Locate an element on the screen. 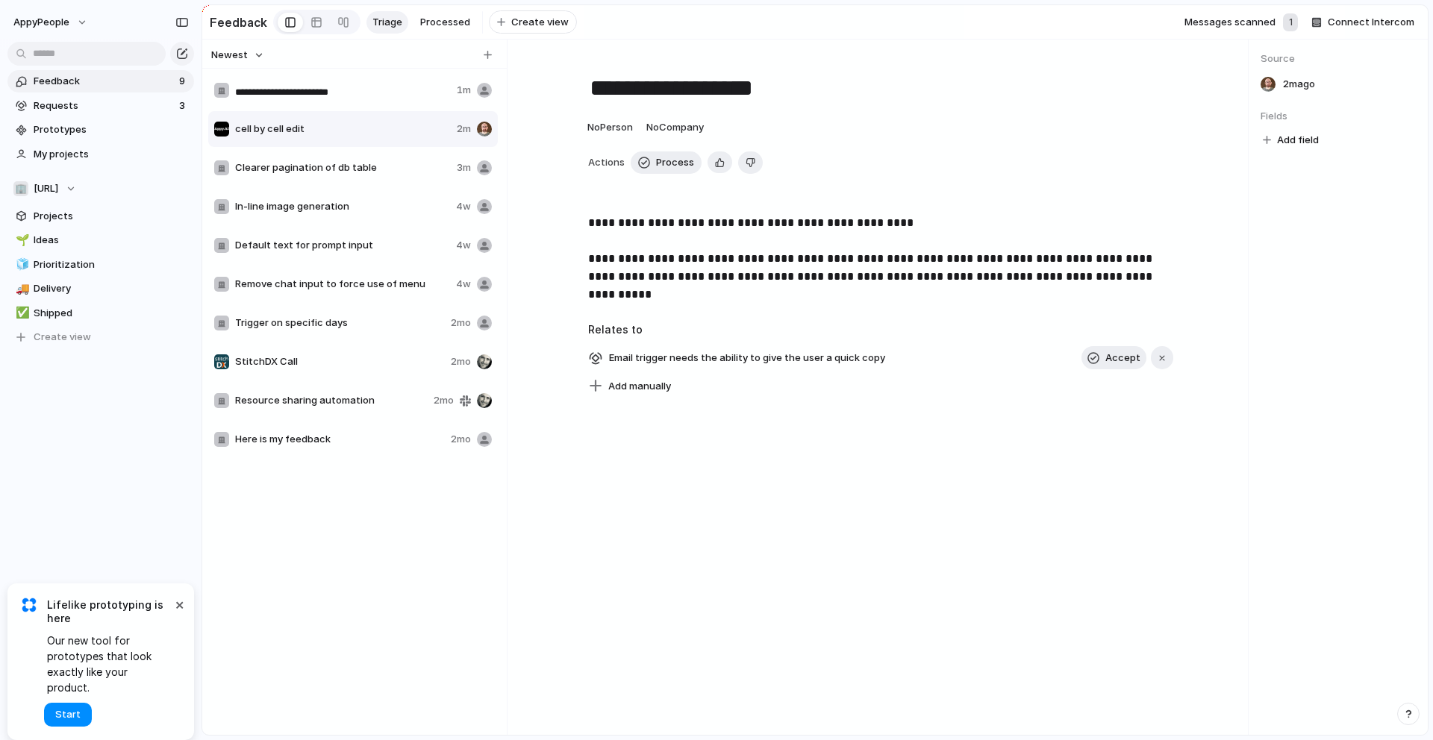 The width and height of the screenshot is (1433, 740). span: Trigger on specific days is located at coordinates (340, 323).